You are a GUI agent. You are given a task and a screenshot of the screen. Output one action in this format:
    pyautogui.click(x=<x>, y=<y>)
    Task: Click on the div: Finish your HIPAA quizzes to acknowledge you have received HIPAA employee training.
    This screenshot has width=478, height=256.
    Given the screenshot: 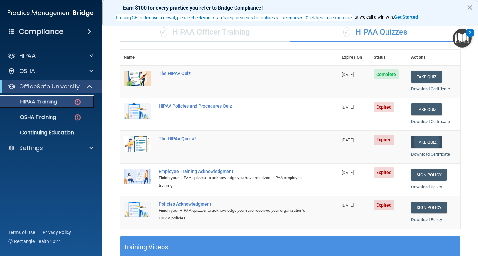 What is the action you would take?
    pyautogui.click(x=232, y=181)
    